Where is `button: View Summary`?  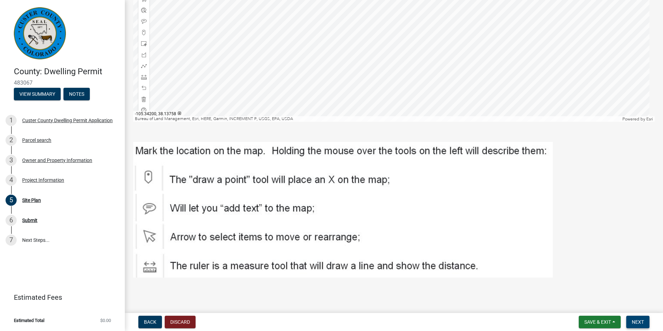
button: View Summary is located at coordinates (37, 94).